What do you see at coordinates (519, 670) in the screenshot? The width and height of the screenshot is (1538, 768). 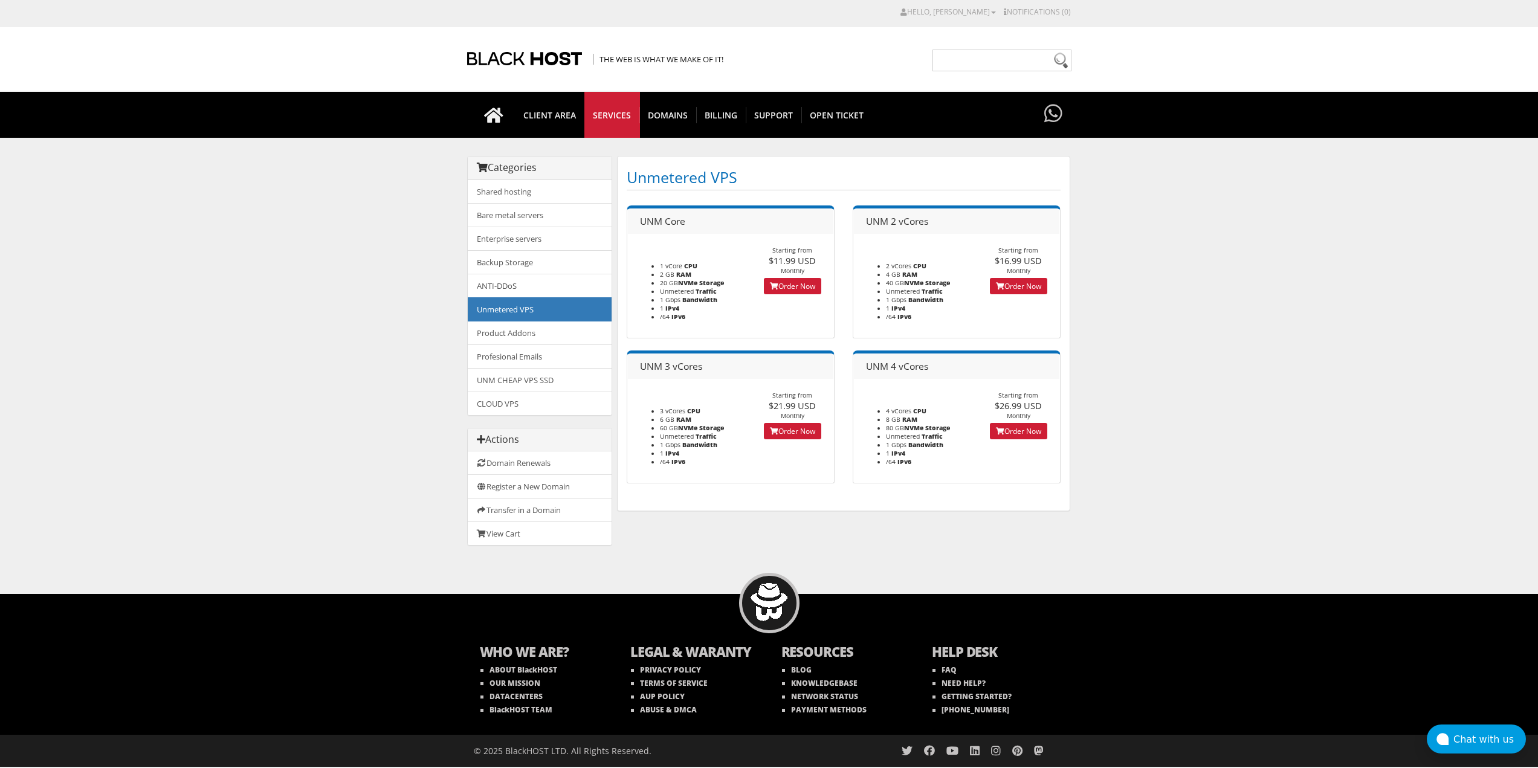 I see `a: ABOUT BlackHOST` at bounding box center [519, 670].